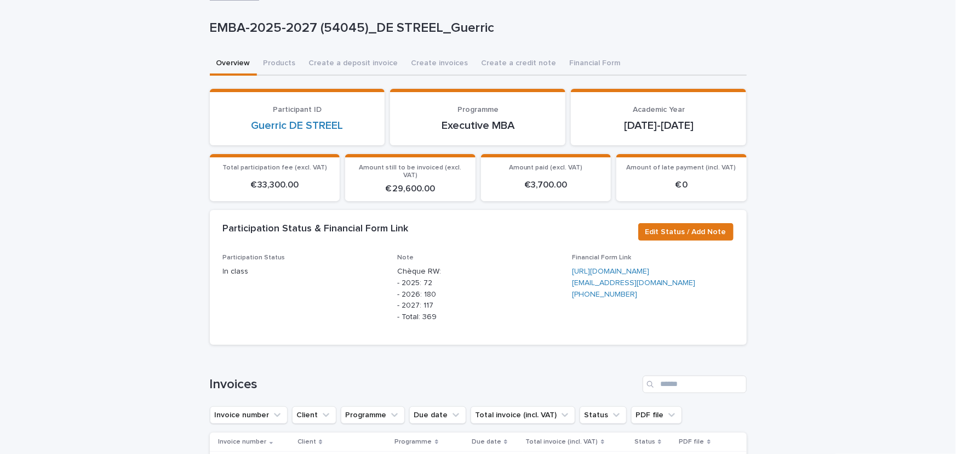  Describe the element at coordinates (523, 415) in the screenshot. I see `button: Total invoice (incl. VAT)` at that location.